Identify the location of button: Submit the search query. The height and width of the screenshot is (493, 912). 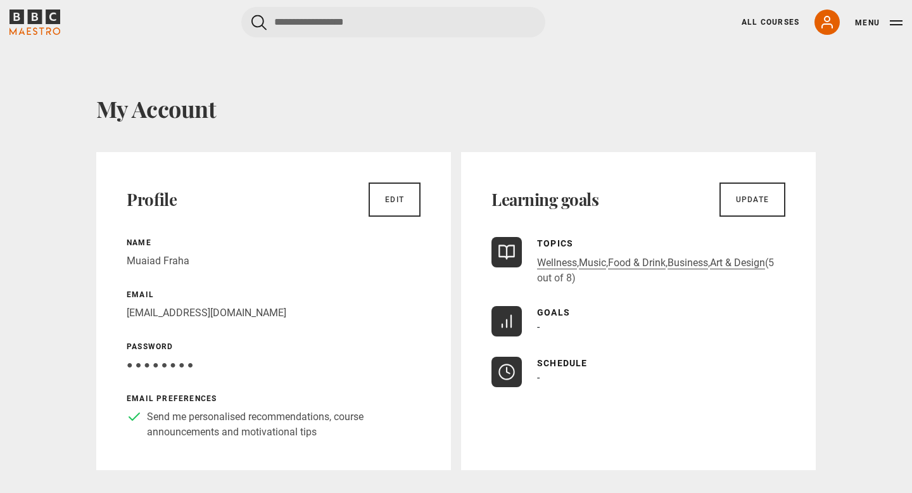
(259, 22).